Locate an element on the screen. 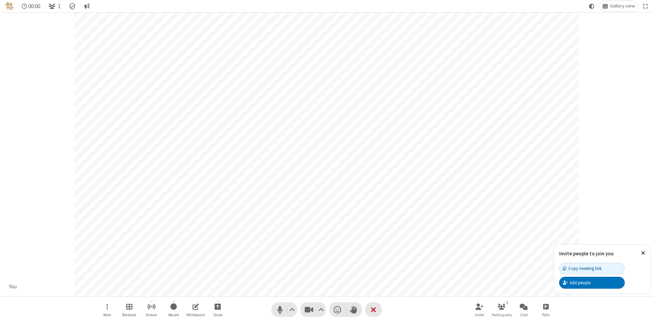  div: Timer is located at coordinates (31, 6).